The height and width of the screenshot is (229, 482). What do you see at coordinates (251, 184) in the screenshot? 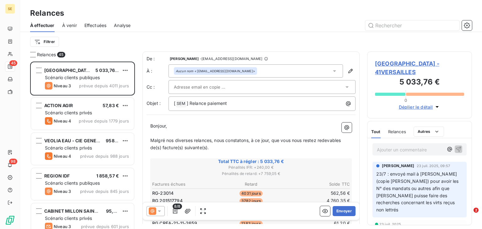
I see `th: Retard` at bounding box center [251, 184].